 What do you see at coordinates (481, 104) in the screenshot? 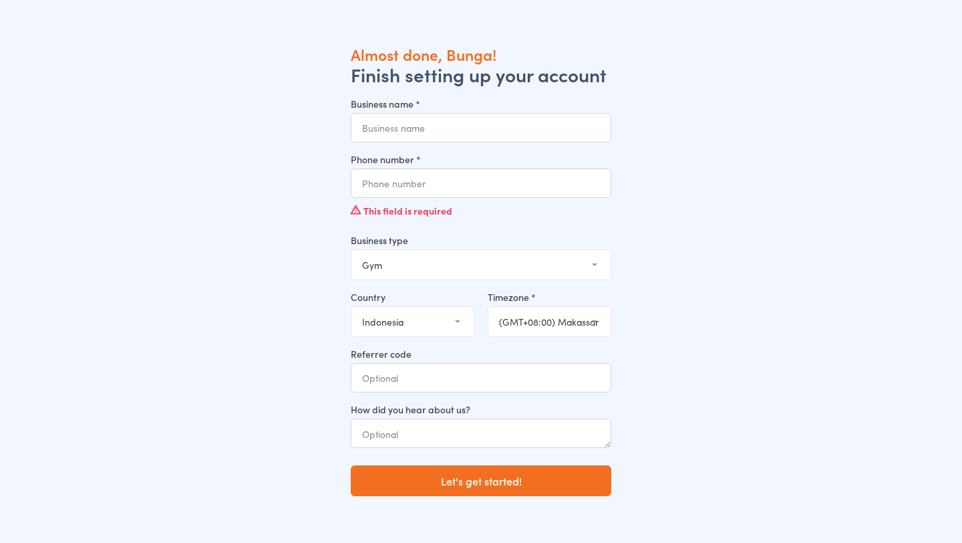
I see `label: Business name *` at bounding box center [481, 104].